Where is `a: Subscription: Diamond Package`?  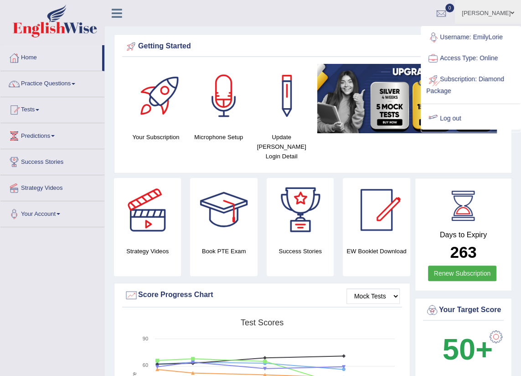
a: Subscription: Diamond Package is located at coordinates (471, 84).